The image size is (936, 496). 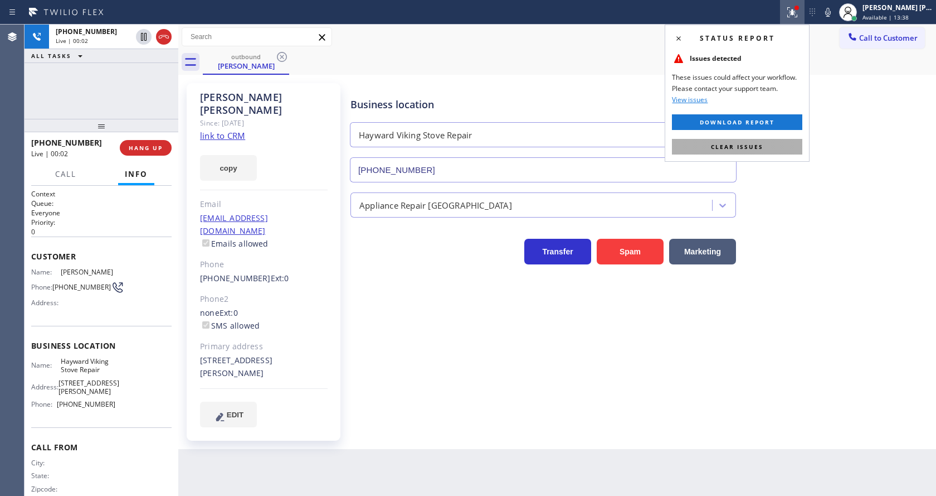 What do you see at coordinates (543, 169) in the screenshot?
I see `input: Phone Number` at bounding box center [543, 169].